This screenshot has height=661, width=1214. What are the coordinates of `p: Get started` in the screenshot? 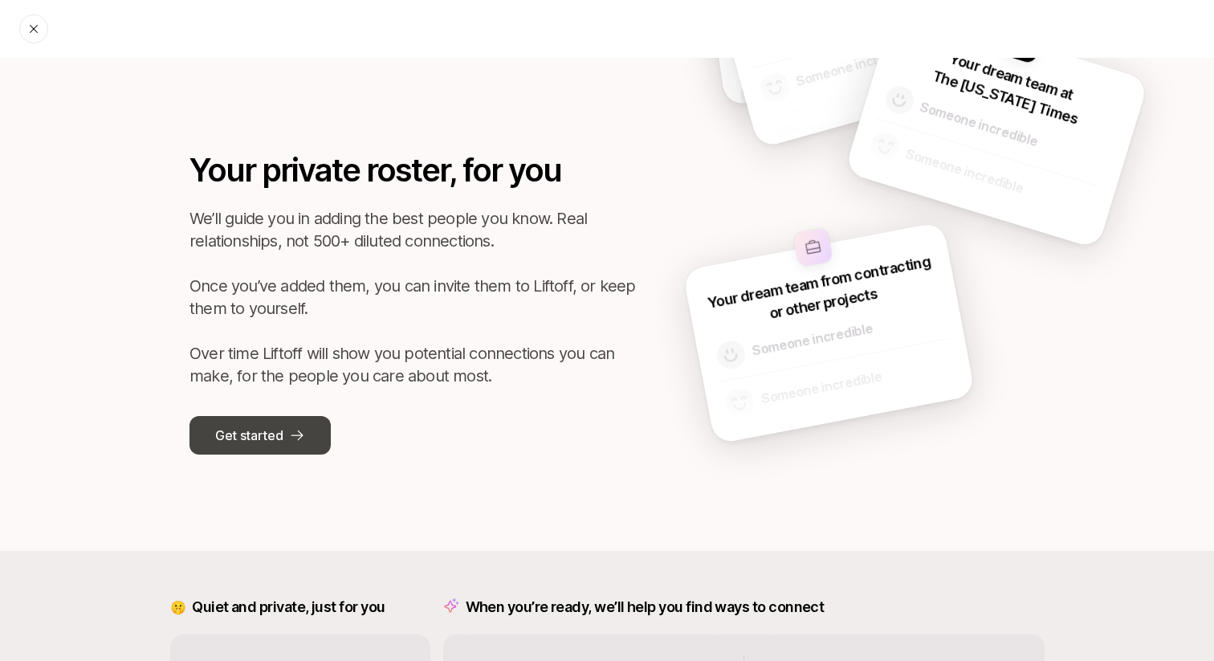 It's located at (249, 435).